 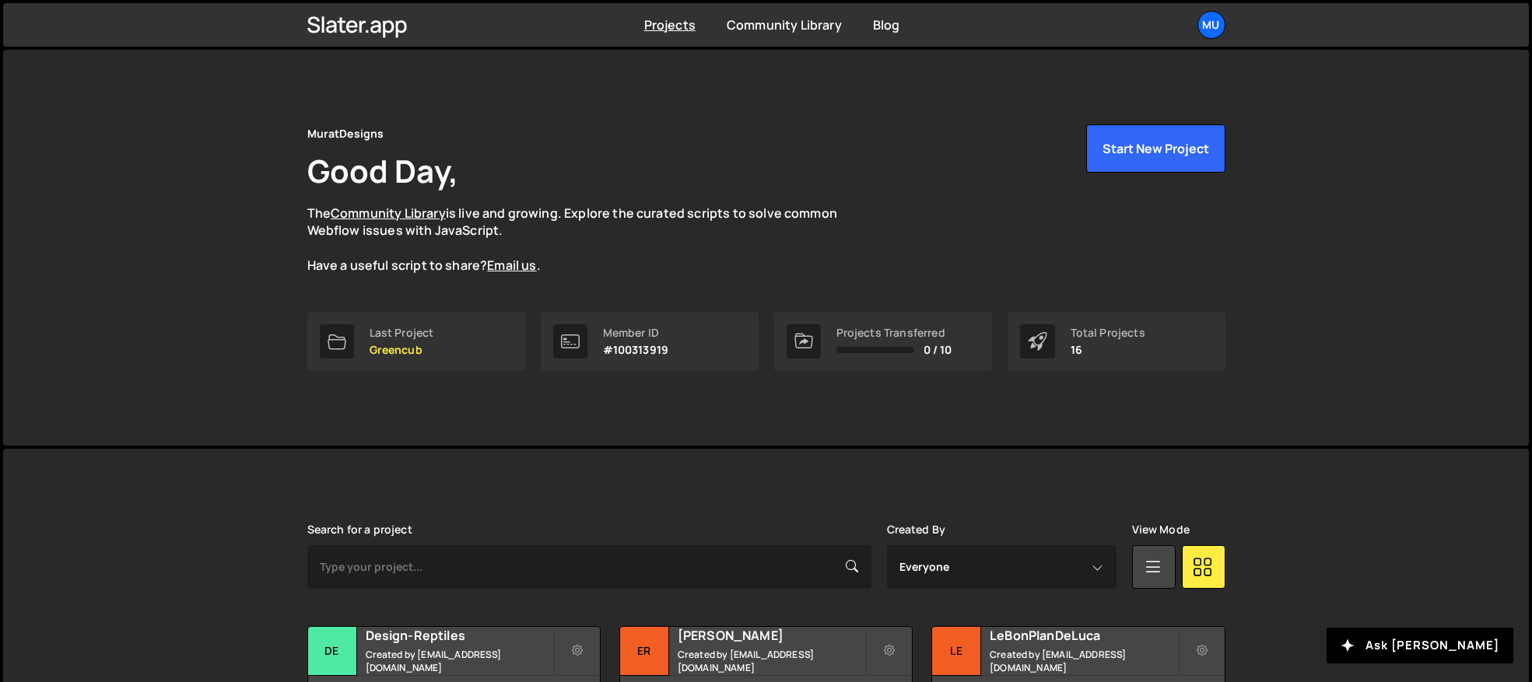 I want to click on div: Le, so click(x=956, y=651).